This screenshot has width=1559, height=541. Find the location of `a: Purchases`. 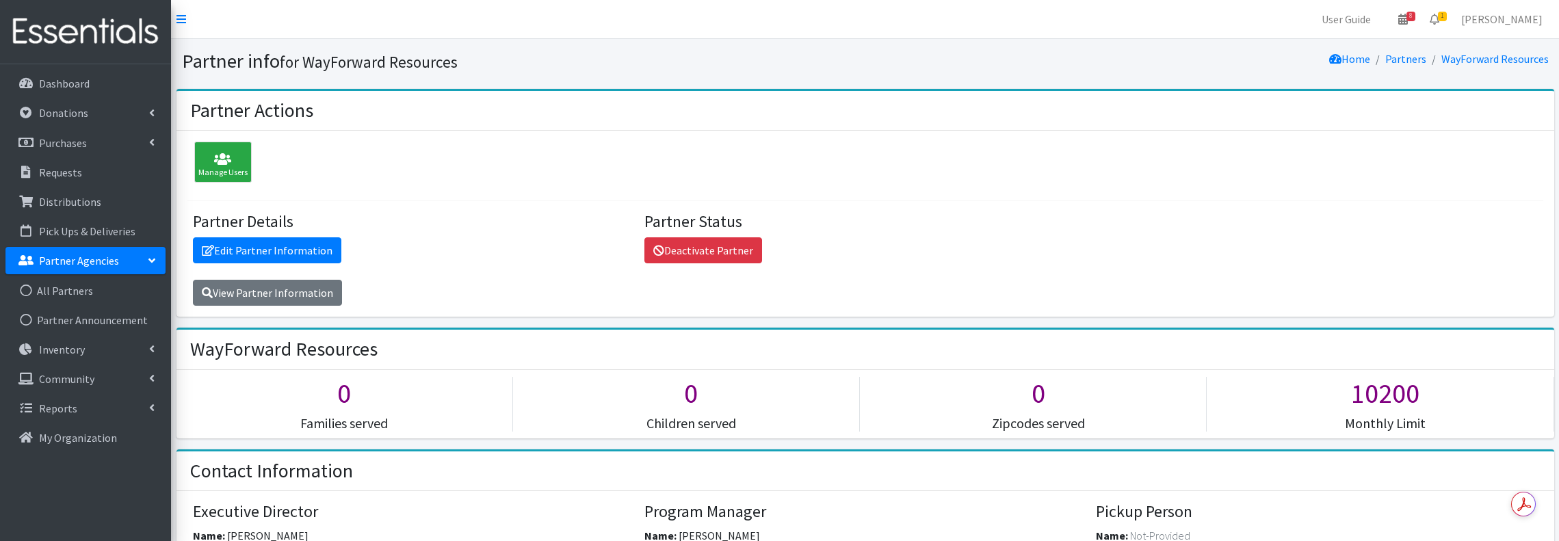

a: Purchases is located at coordinates (86, 143).